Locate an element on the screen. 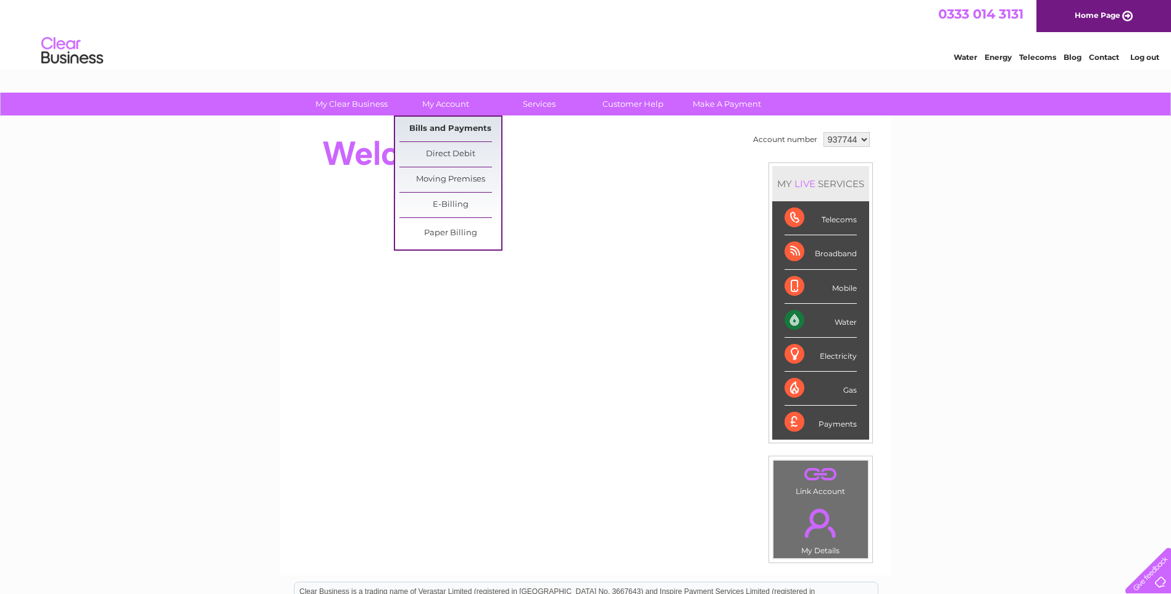 This screenshot has width=1171, height=594. a: Log out is located at coordinates (1144, 57).